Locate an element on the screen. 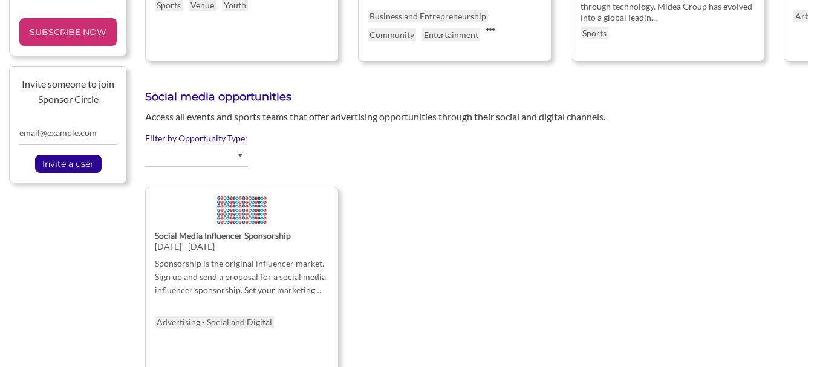  label: Filter by Opportunity Type: is located at coordinates (476, 138).